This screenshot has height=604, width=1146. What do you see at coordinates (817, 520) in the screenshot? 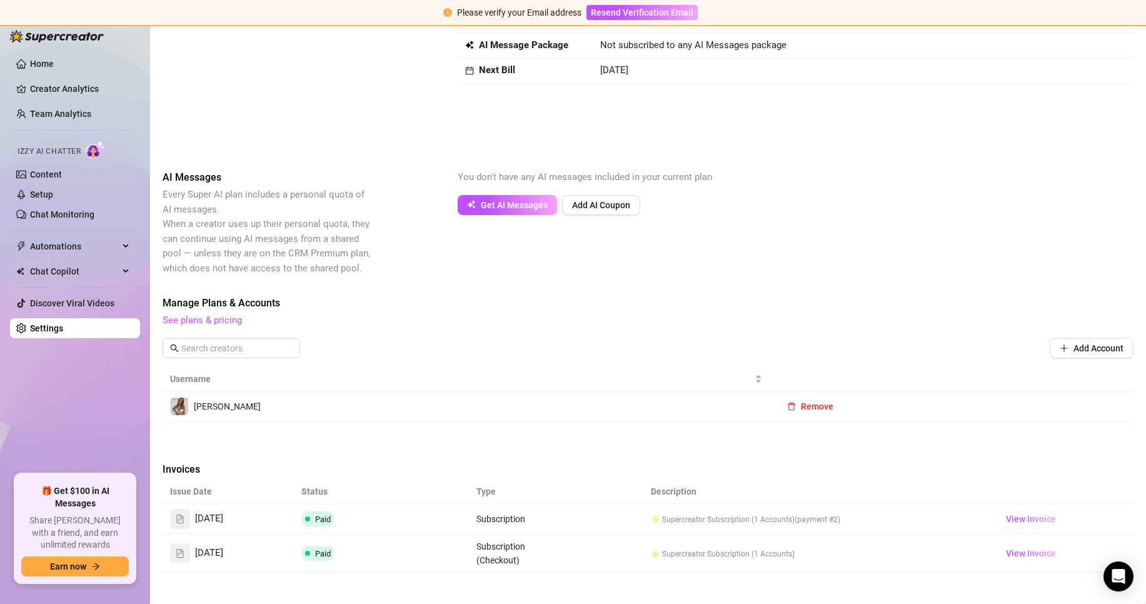
I see `span: (payment #2)` at bounding box center [817, 520].